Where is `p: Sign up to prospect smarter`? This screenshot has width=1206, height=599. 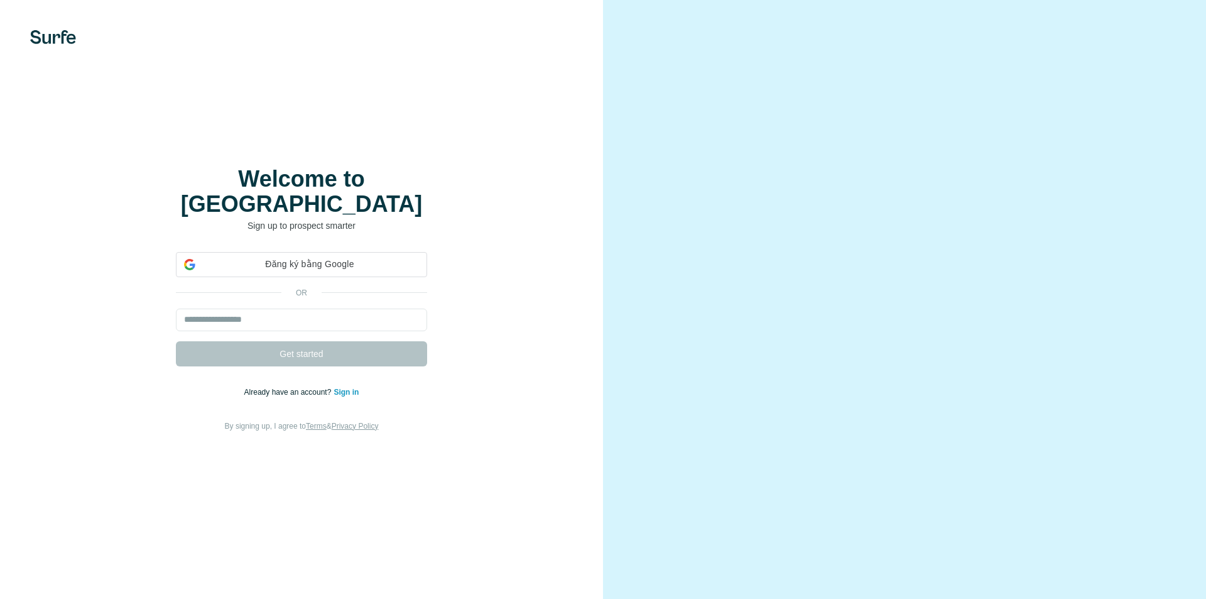
p: Sign up to prospect smarter is located at coordinates (302, 226).